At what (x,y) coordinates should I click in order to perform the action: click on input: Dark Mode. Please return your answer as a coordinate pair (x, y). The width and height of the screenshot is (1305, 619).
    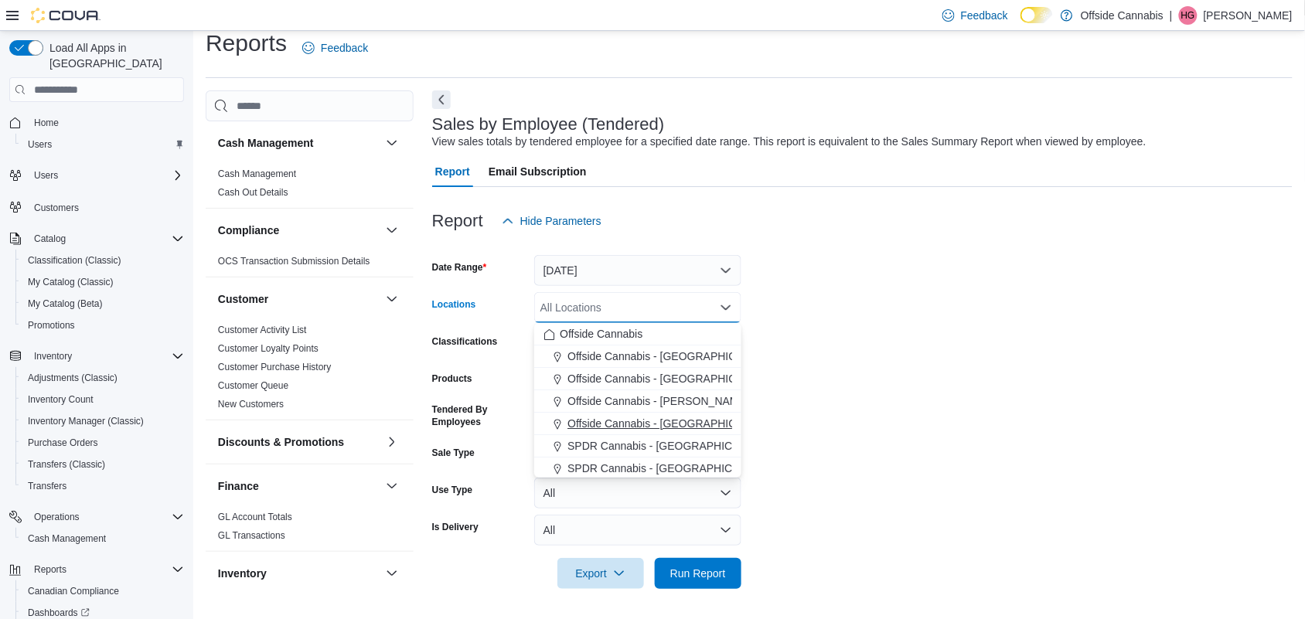
    Looking at the image, I should click on (1037, 15).